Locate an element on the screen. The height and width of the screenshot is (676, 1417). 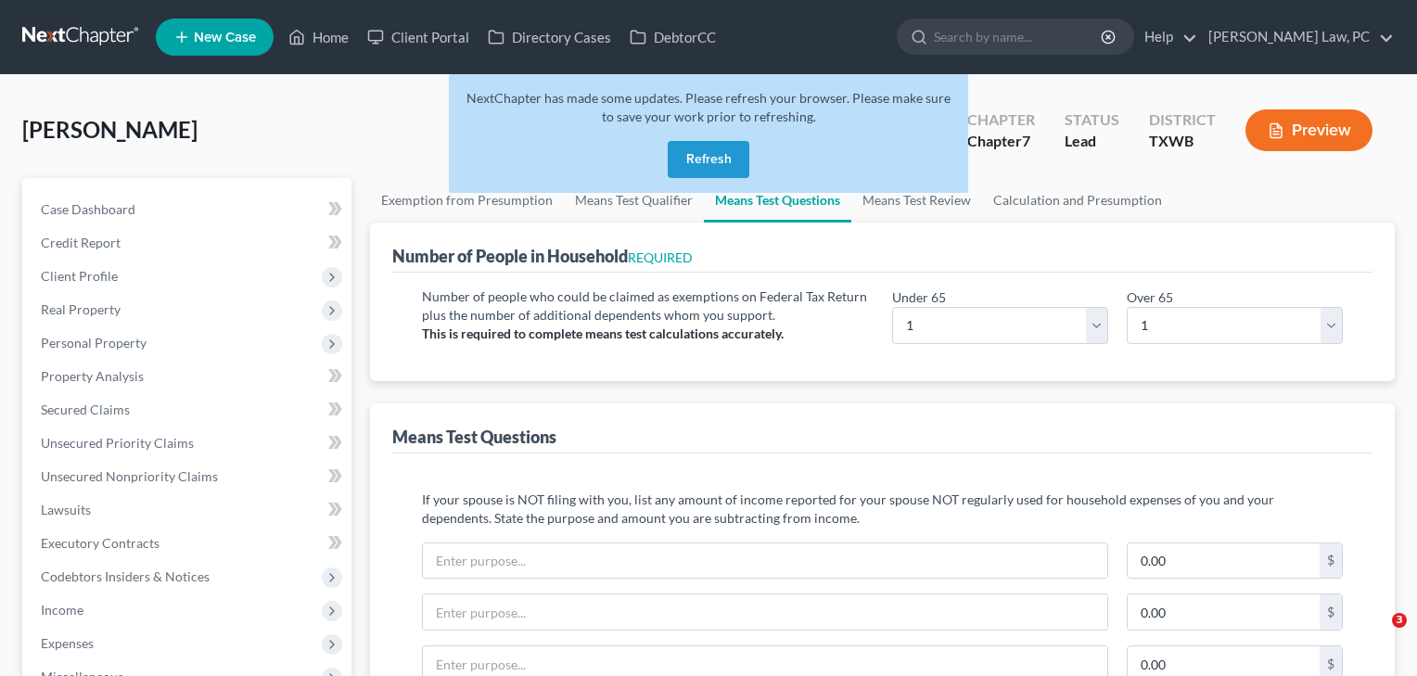
span: Unsecured Nonpriority Claims is located at coordinates (129, 476).